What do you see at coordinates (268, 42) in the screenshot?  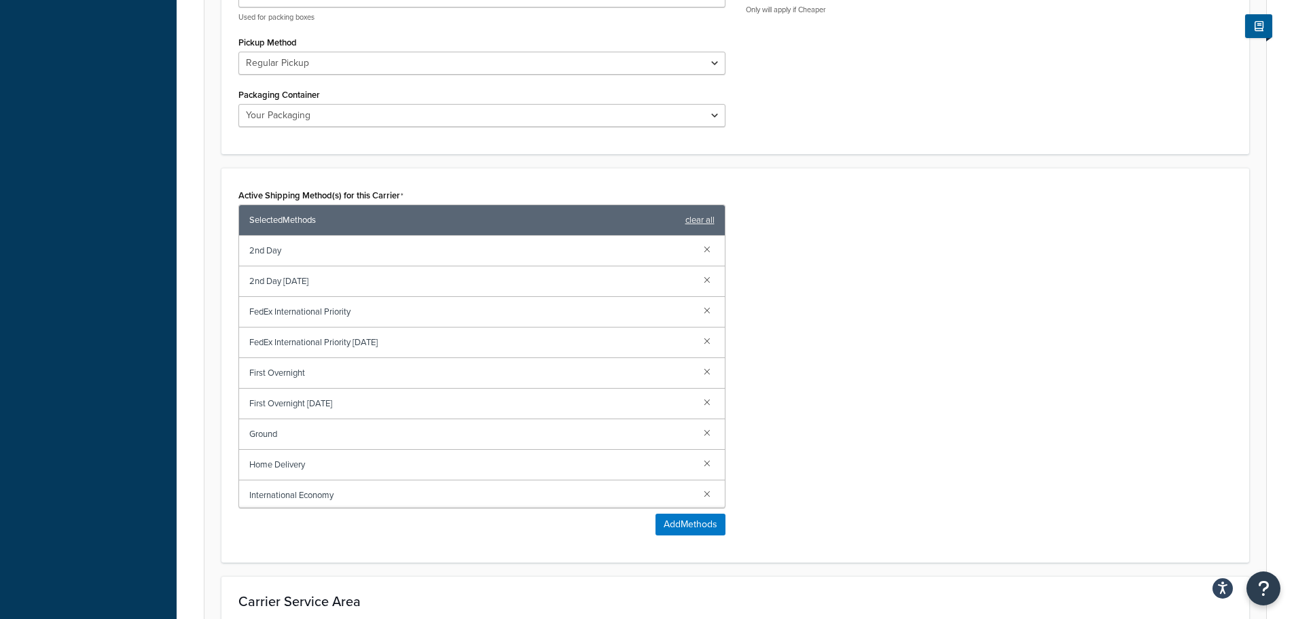 I see `label: Pickup Method` at bounding box center [268, 42].